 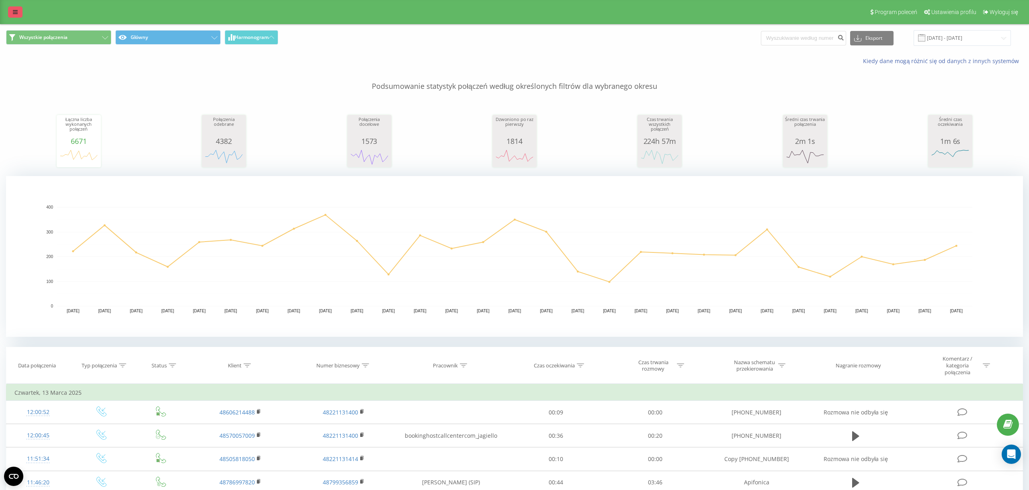 I want to click on a: 48606214488, so click(x=237, y=412).